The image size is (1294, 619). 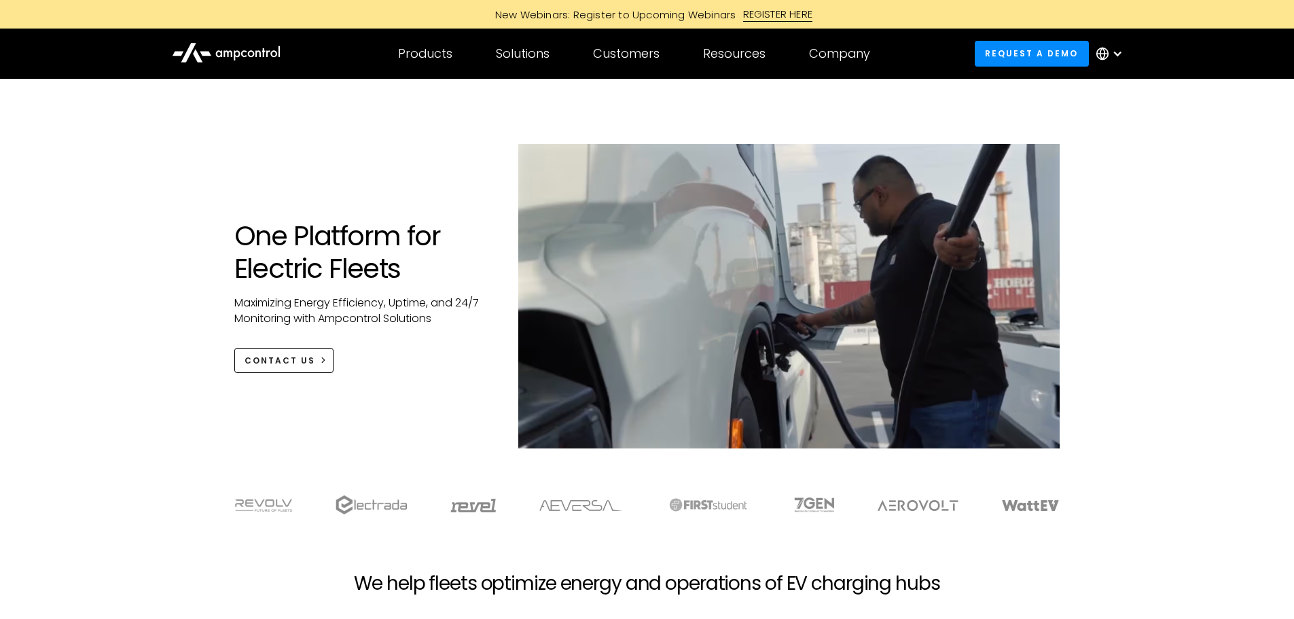 I want to click on div: CONTACT US, so click(x=280, y=361).